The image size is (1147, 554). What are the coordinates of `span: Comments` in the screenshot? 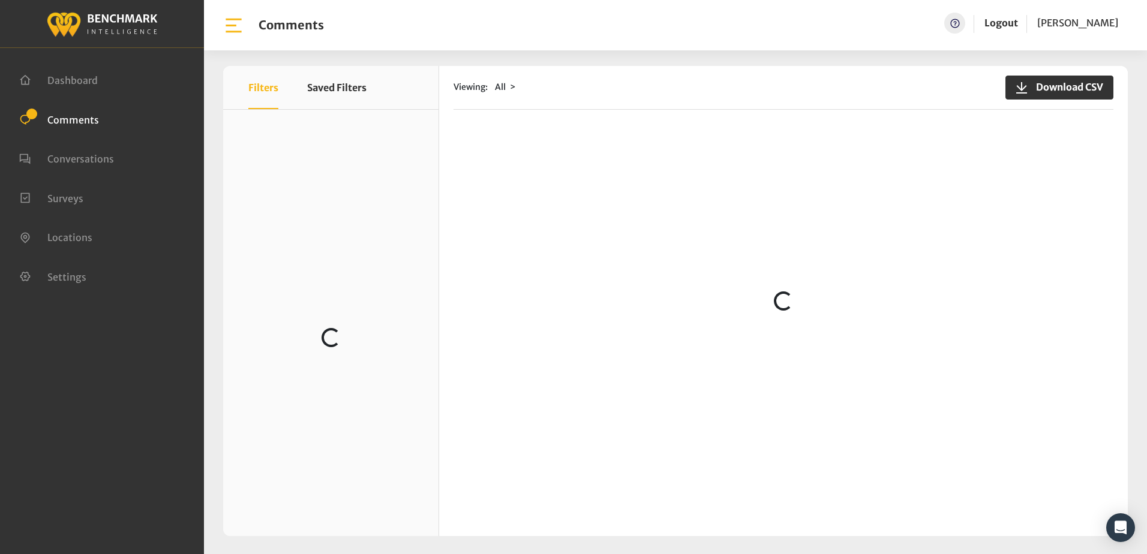 It's located at (73, 119).